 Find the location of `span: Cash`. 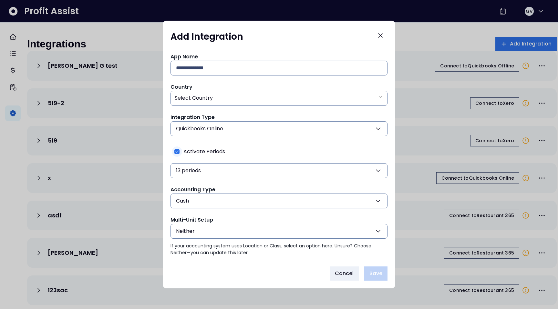

span: Cash is located at coordinates (182, 201).